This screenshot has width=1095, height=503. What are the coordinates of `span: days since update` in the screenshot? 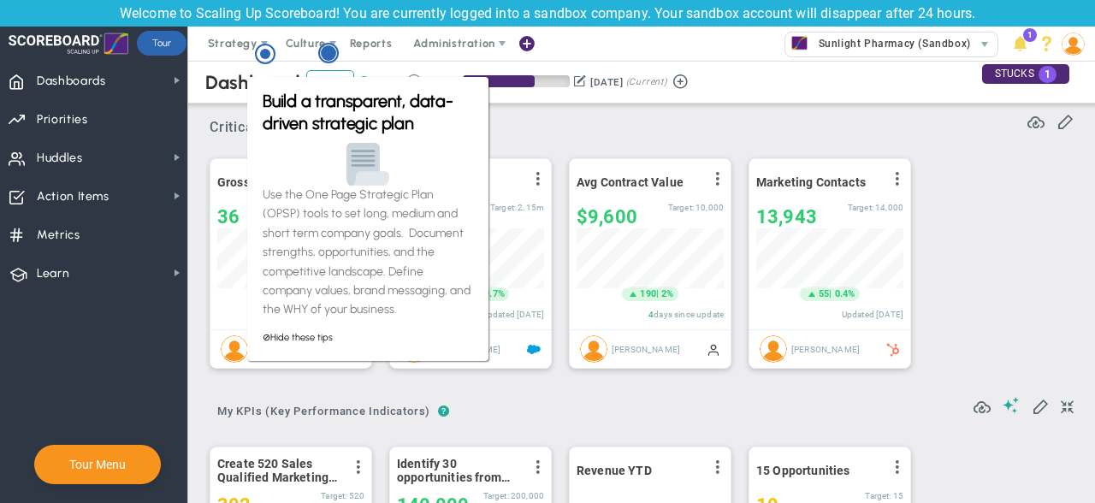 It's located at (688, 314).